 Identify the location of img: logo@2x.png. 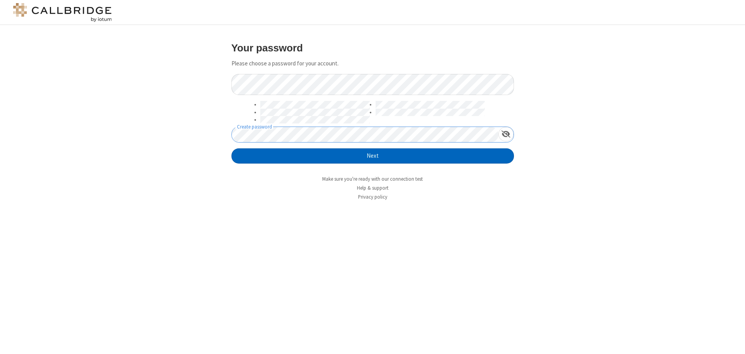
(62, 12).